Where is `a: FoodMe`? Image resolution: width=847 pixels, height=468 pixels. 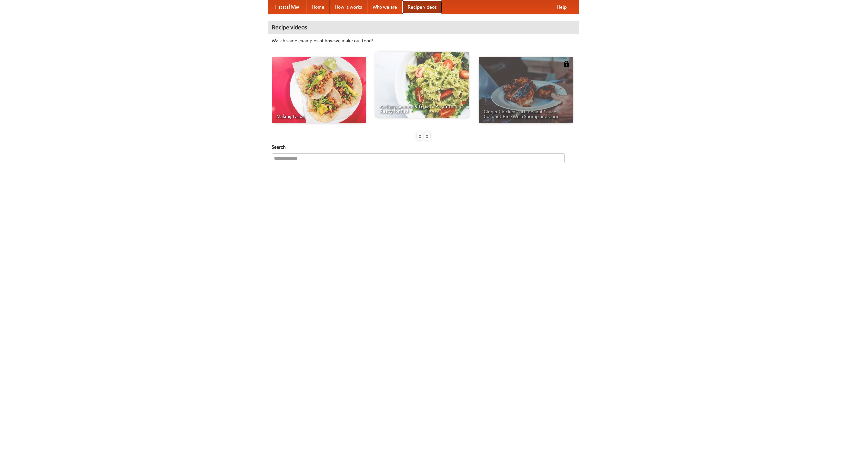 a: FoodMe is located at coordinates (287, 7).